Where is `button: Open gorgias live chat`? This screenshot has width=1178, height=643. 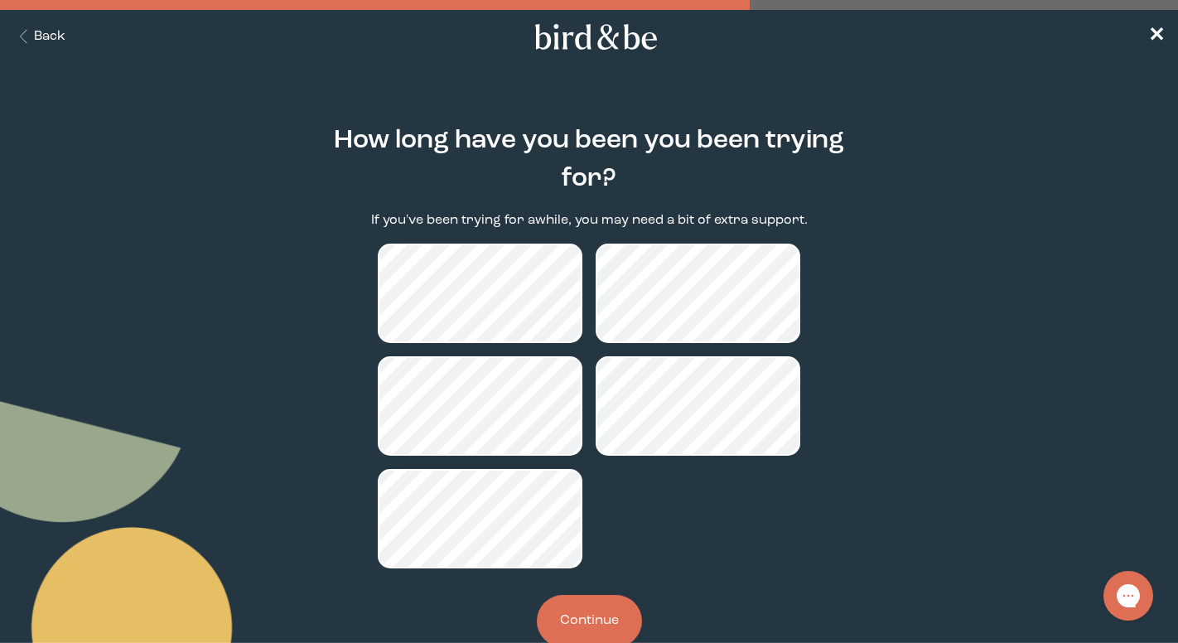 button: Open gorgias live chat is located at coordinates (33, 31).